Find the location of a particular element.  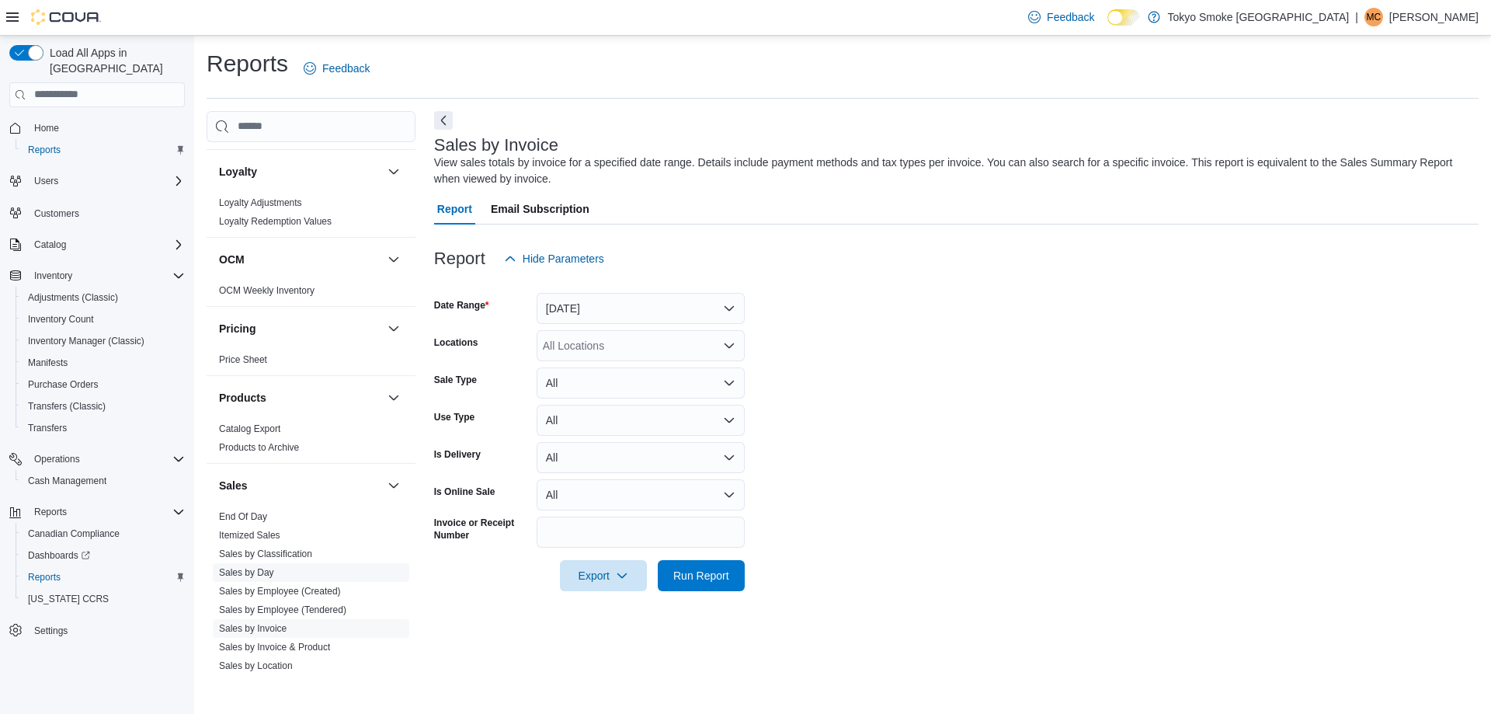

a: End Of Day is located at coordinates (243, 516).